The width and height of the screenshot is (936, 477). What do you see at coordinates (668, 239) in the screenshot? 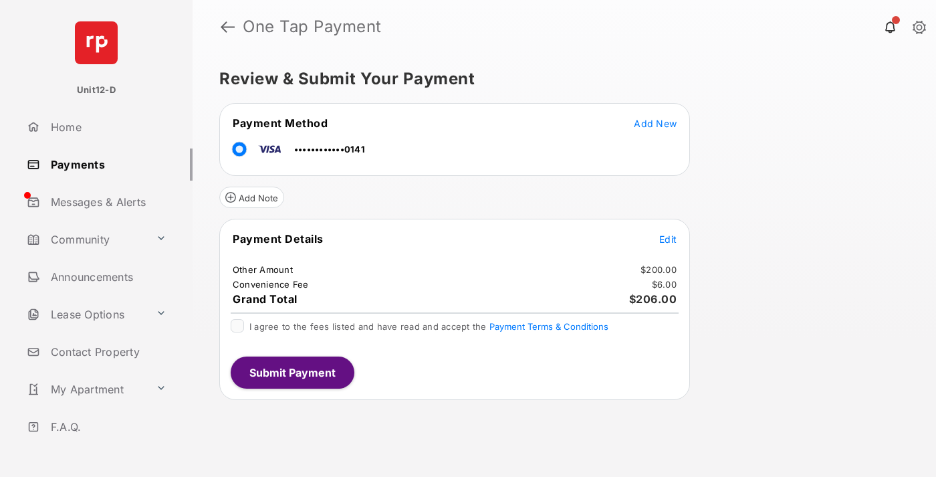
I see `span: Edit` at bounding box center [668, 239].